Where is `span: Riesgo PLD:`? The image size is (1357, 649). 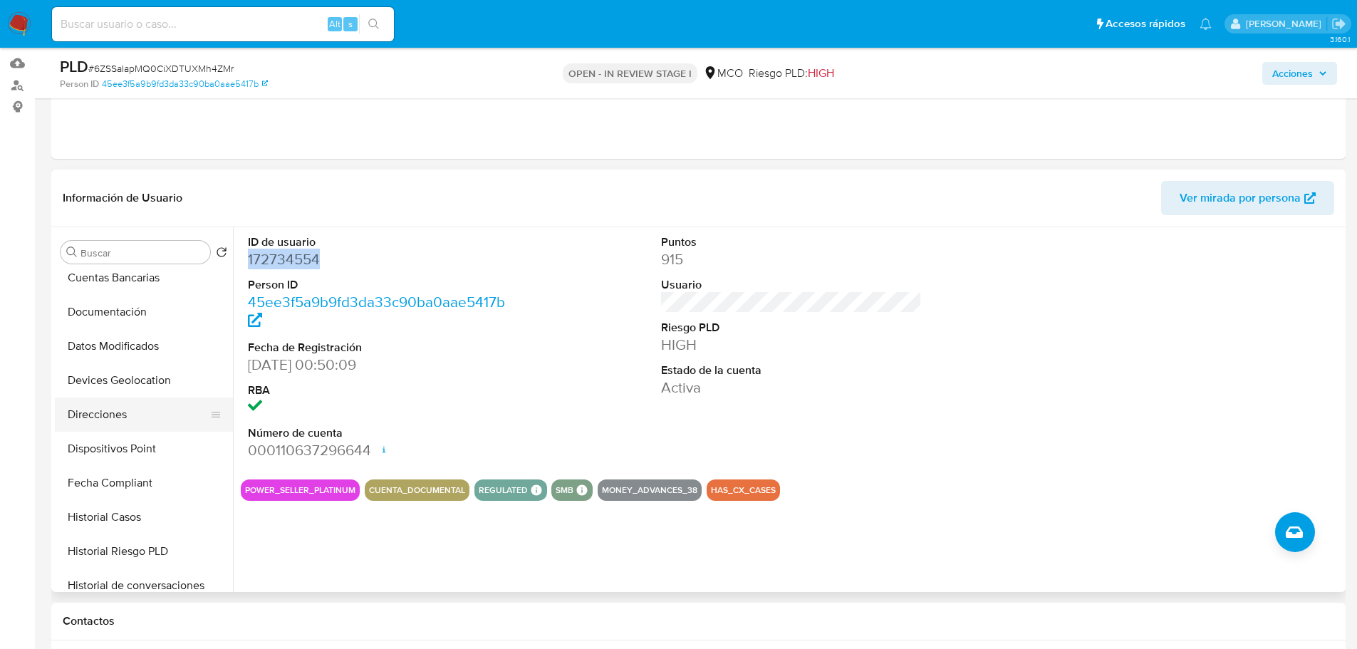 span: Riesgo PLD: is located at coordinates (792, 73).